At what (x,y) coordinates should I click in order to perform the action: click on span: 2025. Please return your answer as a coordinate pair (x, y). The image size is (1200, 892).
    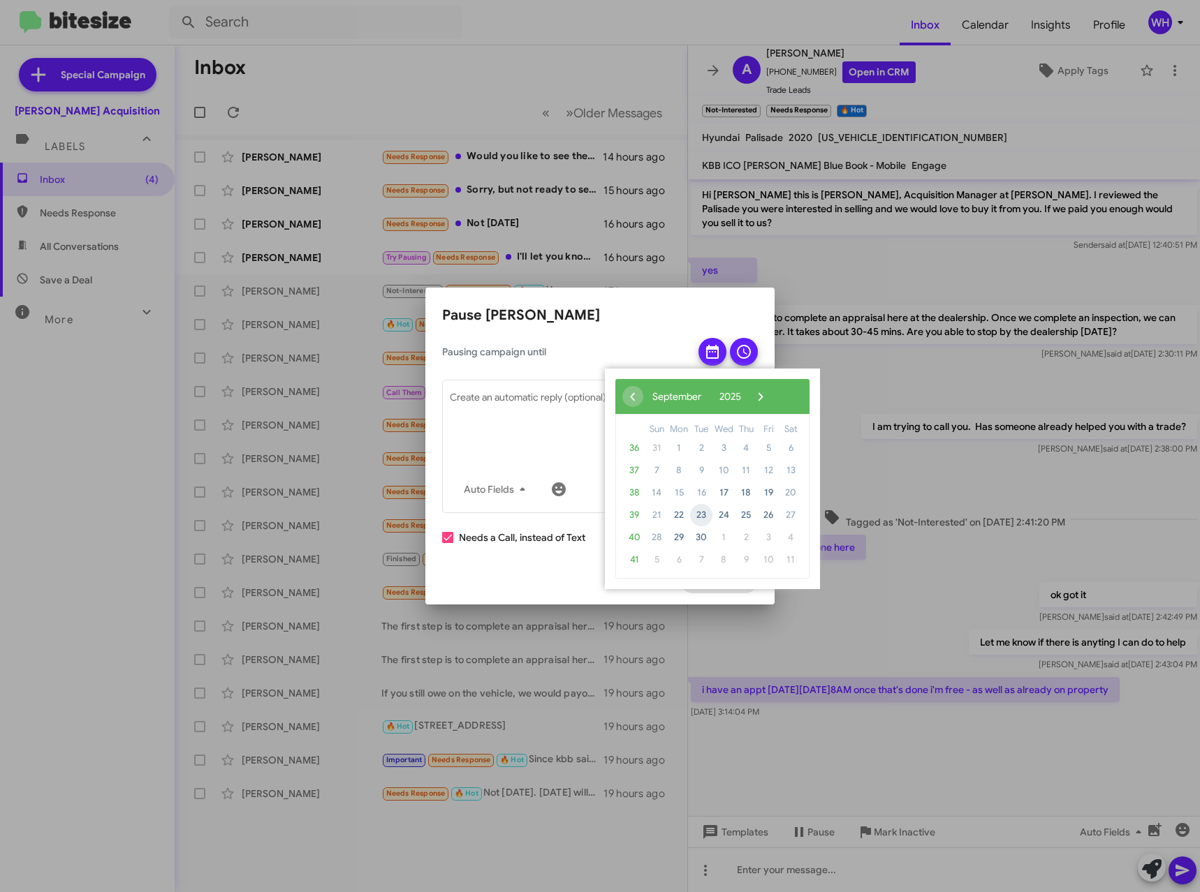
    Looking at the image, I should click on (730, 397).